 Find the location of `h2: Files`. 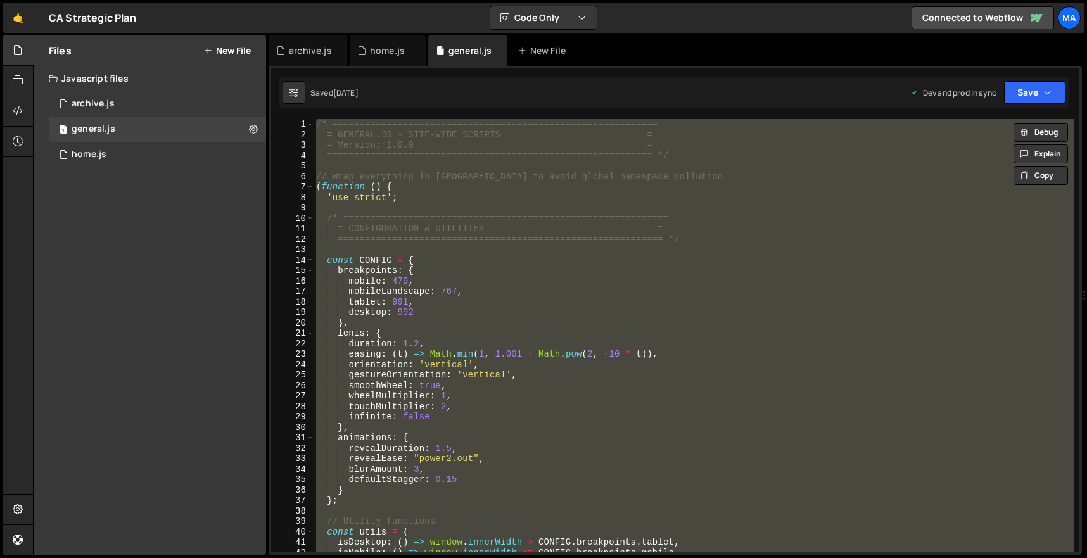

h2: Files is located at coordinates (60, 51).